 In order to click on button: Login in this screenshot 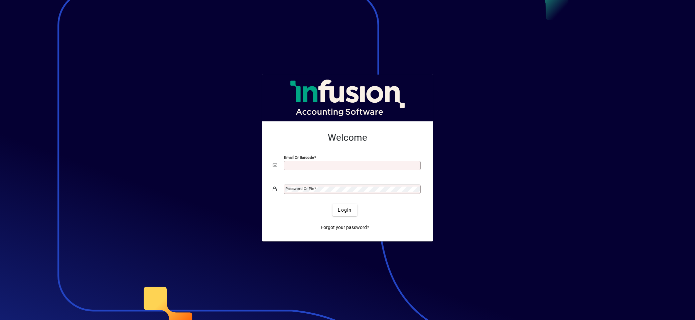, I will do `click(344, 210)`.